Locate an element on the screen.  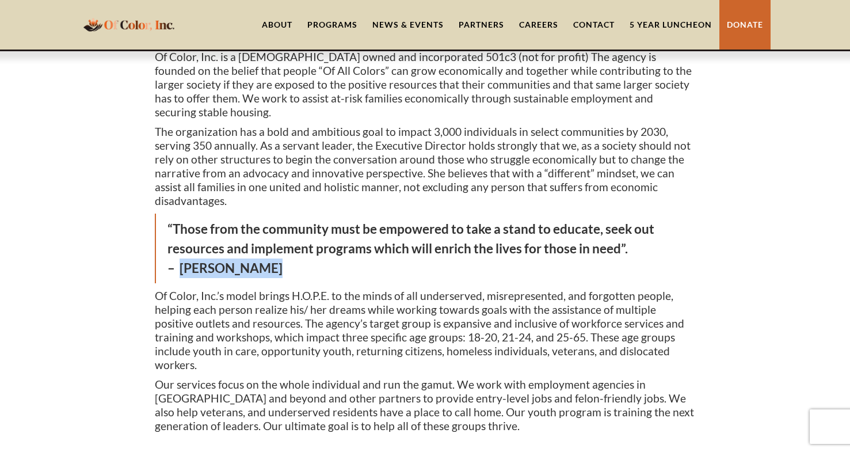
p: Of Color, Inc.’s model brings H.O.P.E. to the minds of all underserved, misrepresented, and forgo... is located at coordinates (425, 330).